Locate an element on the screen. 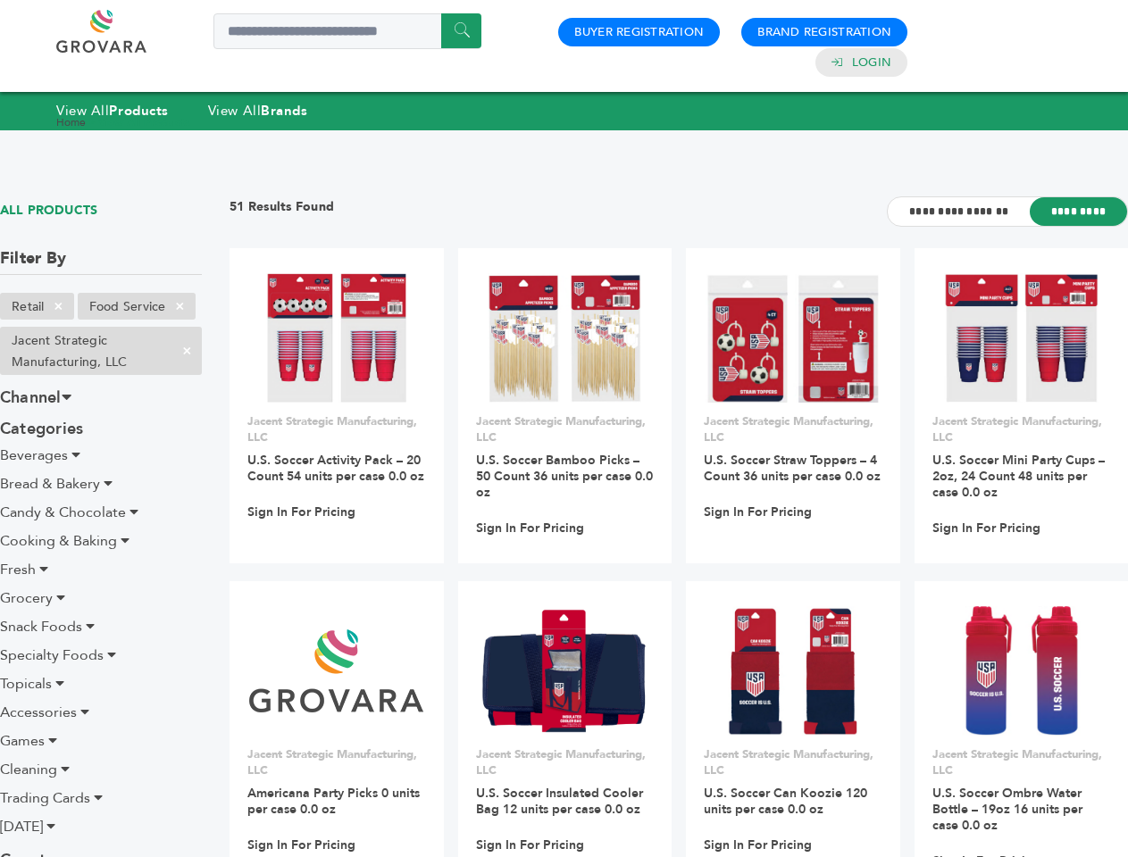 The height and width of the screenshot is (857, 1128). img: Americana Party Picks 0 units per case 0.0 oz is located at coordinates (336, 671).